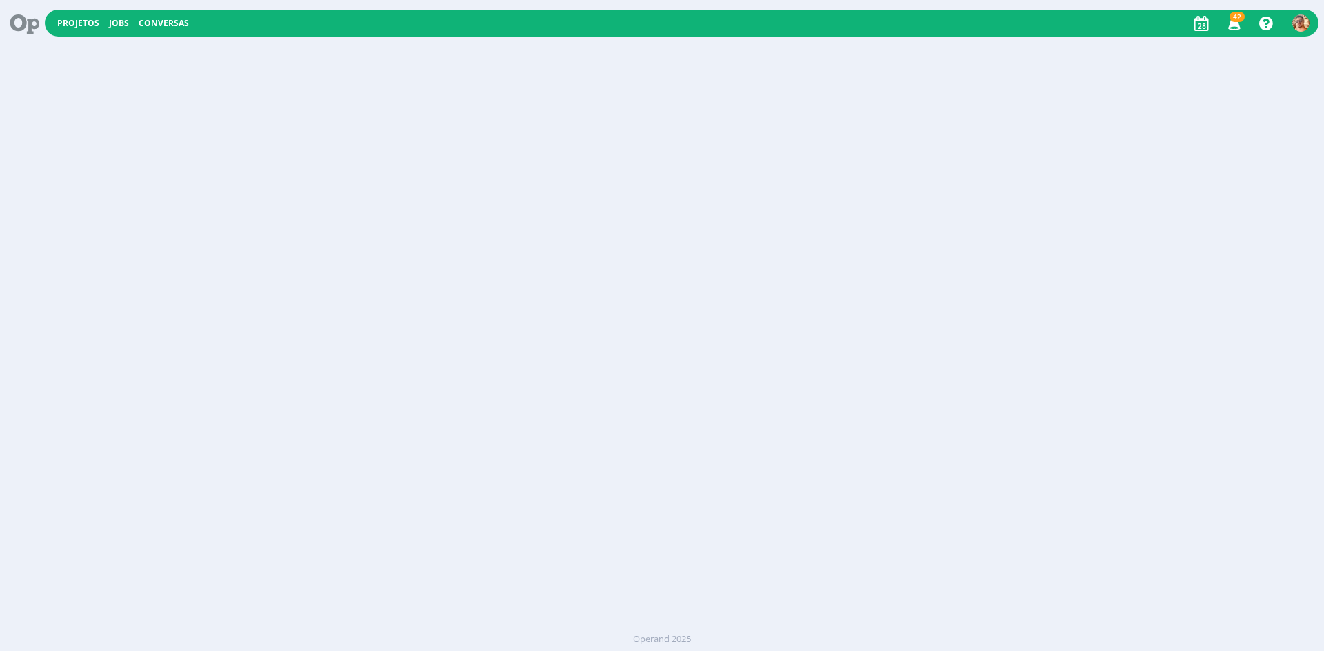 The width and height of the screenshot is (1324, 651). I want to click on button: V, so click(1300, 23).